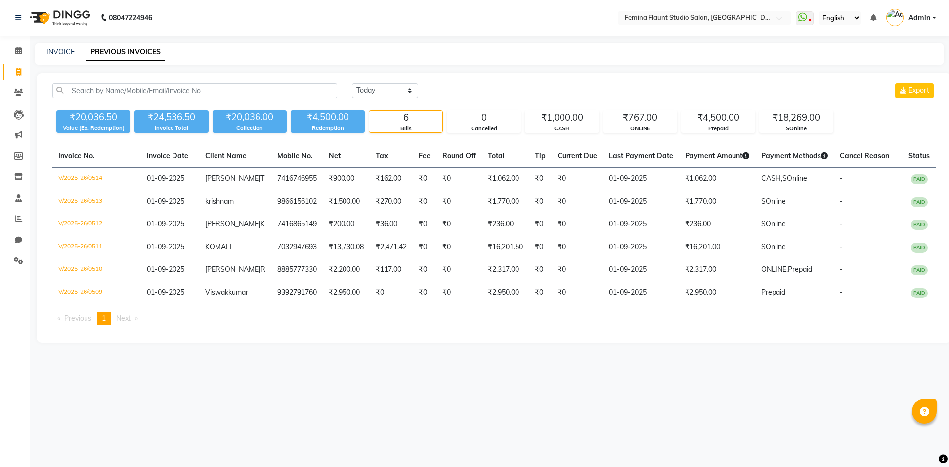 The image size is (949, 467). What do you see at coordinates (250, 117) in the screenshot?
I see `div: ₹20,036.00` at bounding box center [250, 117].